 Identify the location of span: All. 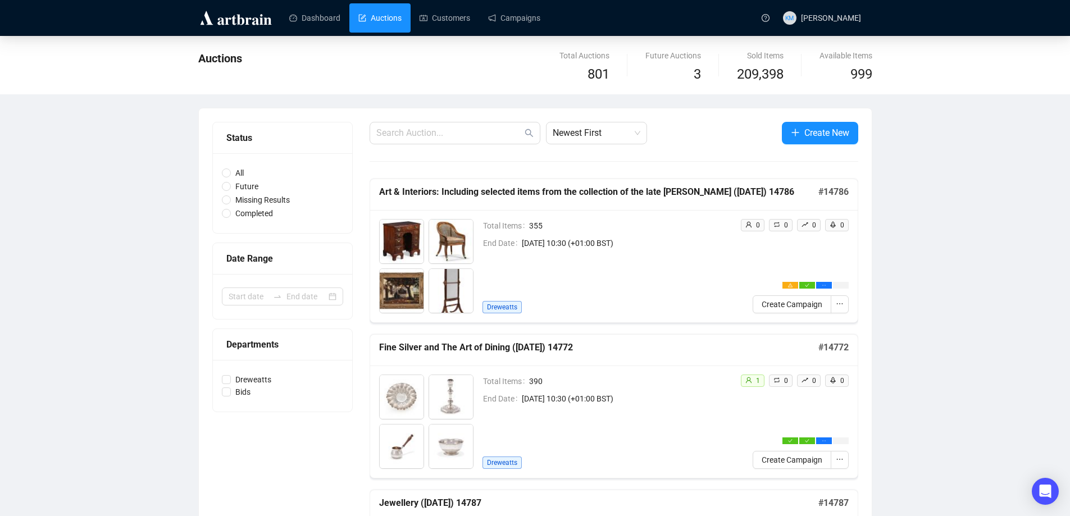
(239, 173).